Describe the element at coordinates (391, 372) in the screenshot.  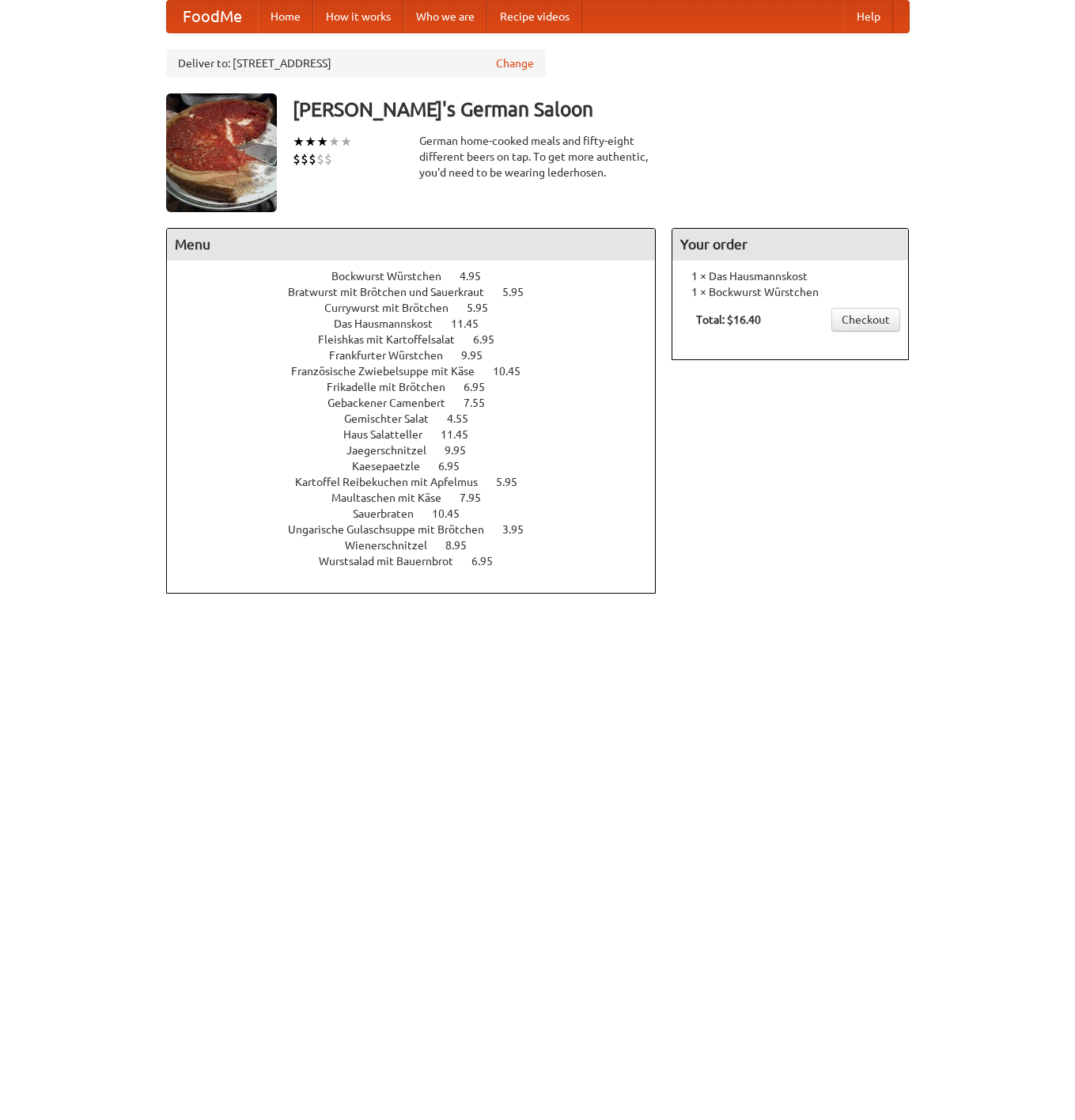
I see `span: Französische Zwiebelsuppe mit Käse` at that location.